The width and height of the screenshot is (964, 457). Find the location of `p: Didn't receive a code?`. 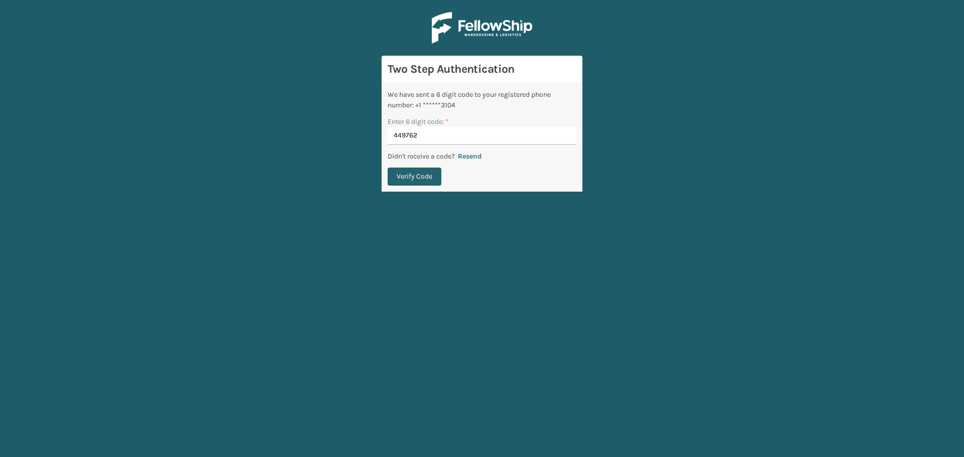

p: Didn't receive a code? is located at coordinates (421, 156).